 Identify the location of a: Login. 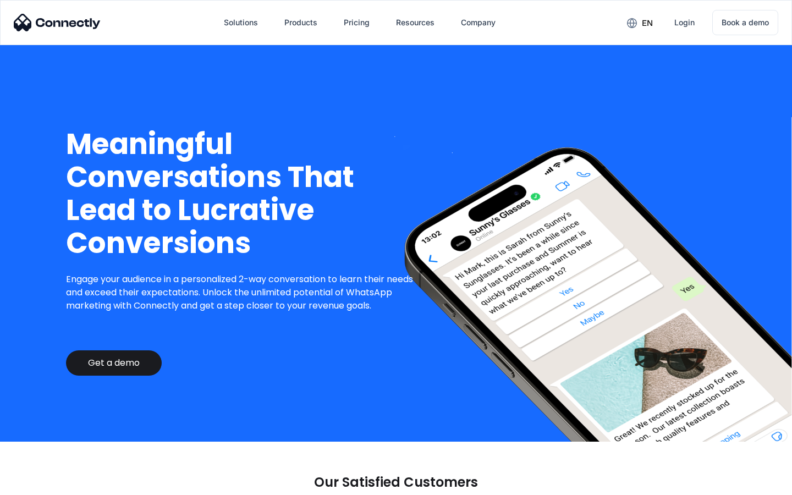
(684, 23).